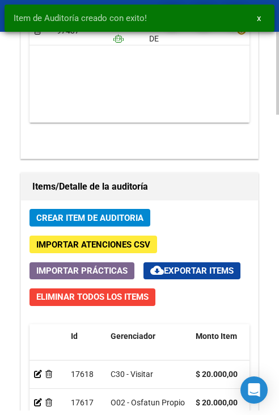 The height and width of the screenshot is (415, 279). Describe the element at coordinates (82, 271) in the screenshot. I see `span: Importar Prácticas` at that location.